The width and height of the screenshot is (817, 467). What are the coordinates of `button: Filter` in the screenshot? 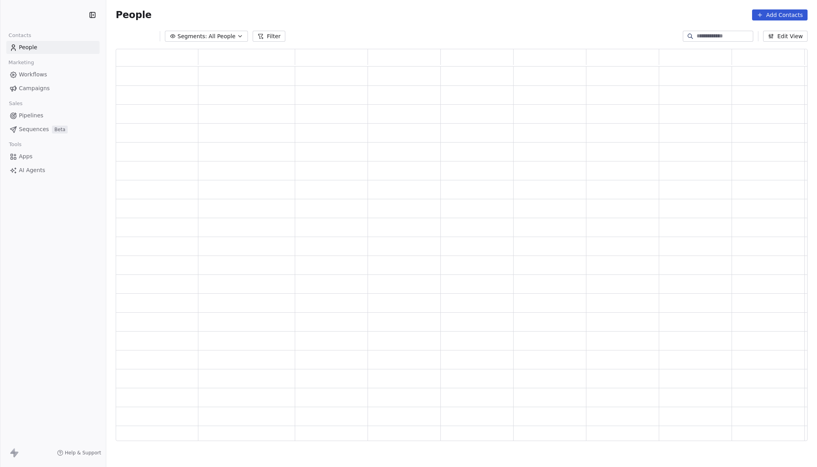 It's located at (269, 36).